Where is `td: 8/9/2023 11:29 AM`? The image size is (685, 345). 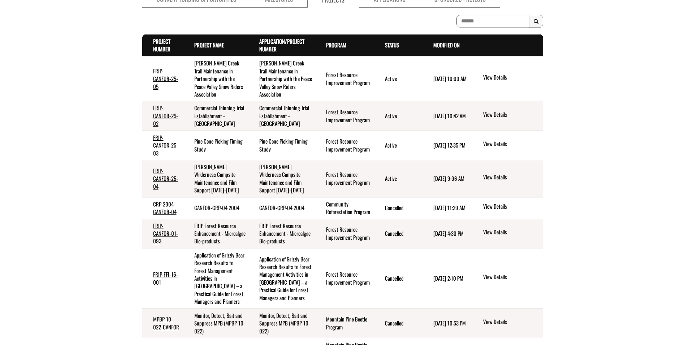
td: 8/9/2023 11:29 AM is located at coordinates (447, 208).